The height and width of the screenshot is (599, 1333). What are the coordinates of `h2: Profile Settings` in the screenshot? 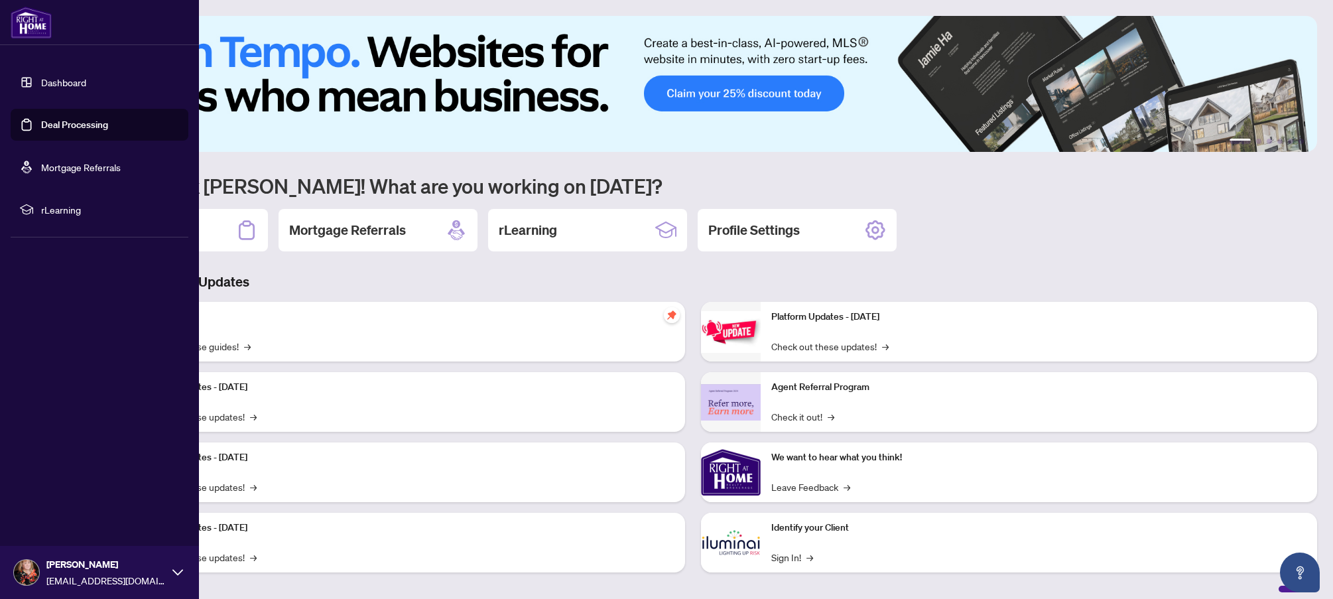 It's located at (754, 230).